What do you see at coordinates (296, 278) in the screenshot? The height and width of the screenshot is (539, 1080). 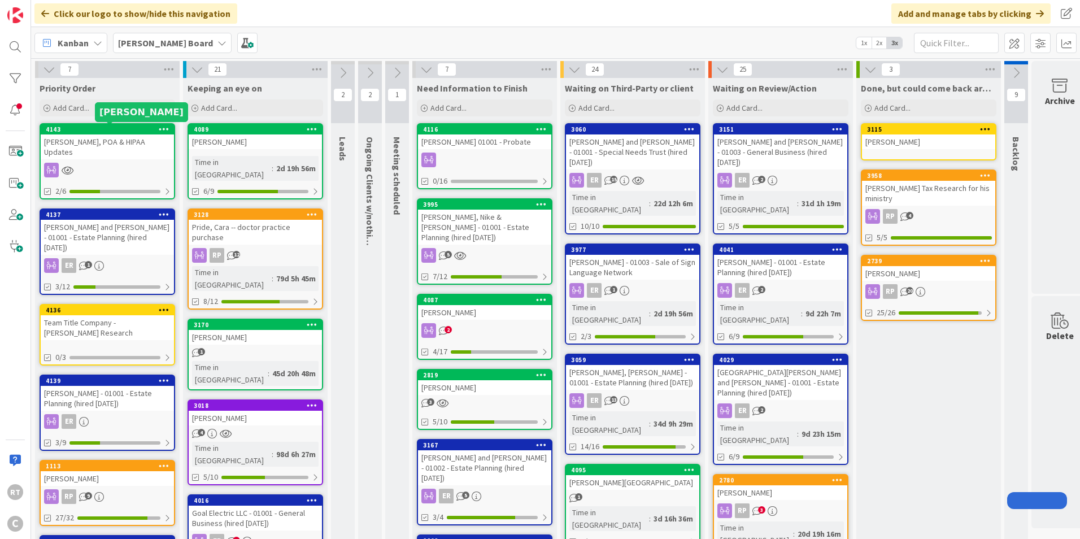 I see `div: 79d 5h 45m` at bounding box center [296, 278].